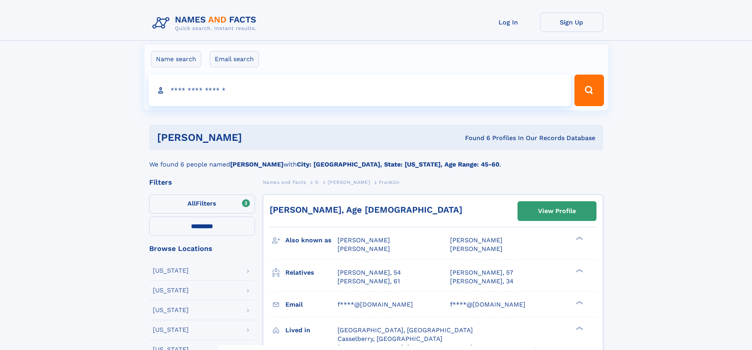 This screenshot has height=350, width=752. Describe the element at coordinates (202, 249) in the screenshot. I see `div: Browse Locations` at that location.